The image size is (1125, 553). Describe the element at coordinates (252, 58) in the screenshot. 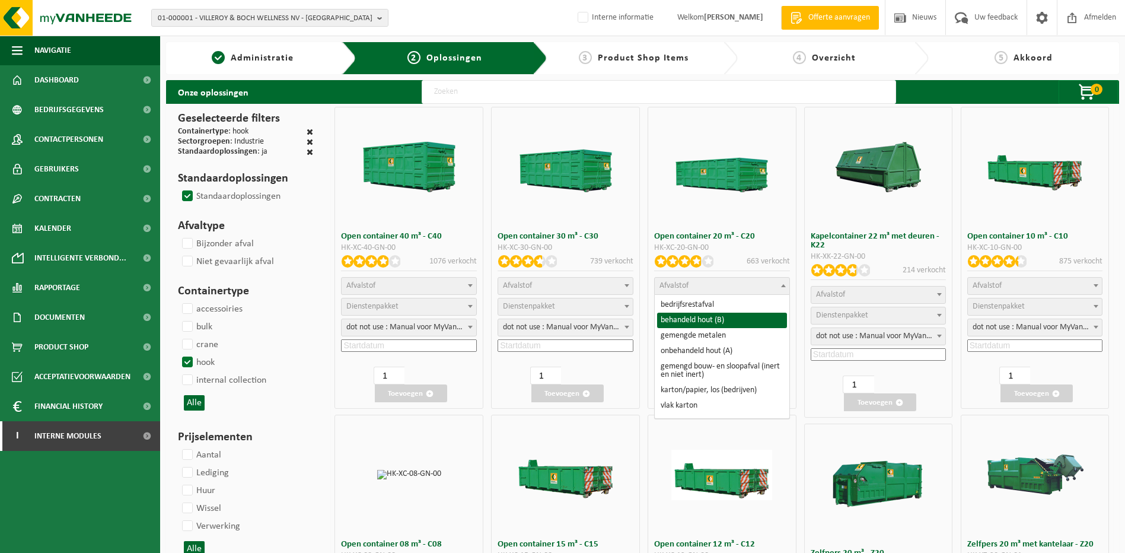

I see `a: 1Administratie` at that location.